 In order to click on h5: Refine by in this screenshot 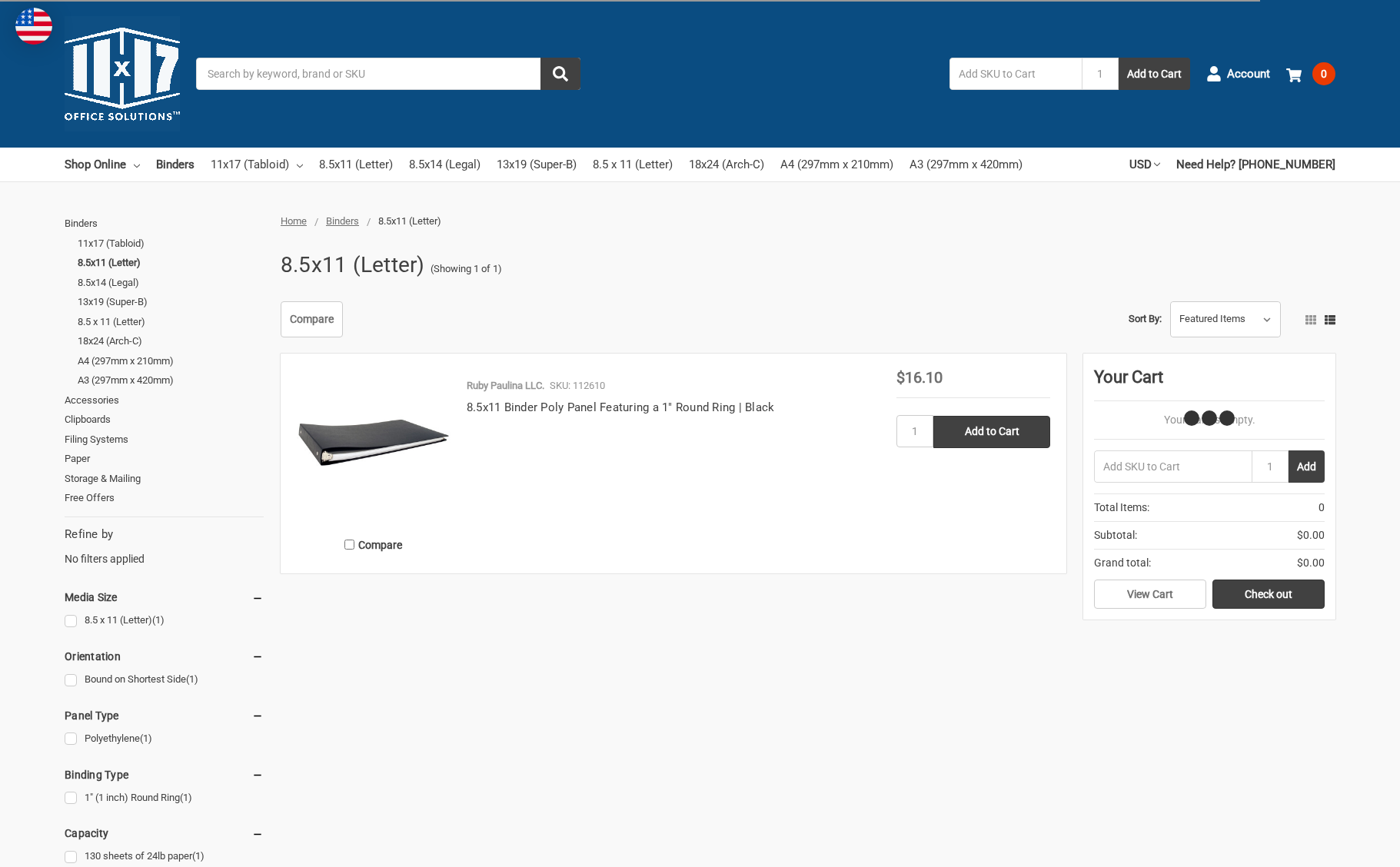, I will do `click(163, 535)`.